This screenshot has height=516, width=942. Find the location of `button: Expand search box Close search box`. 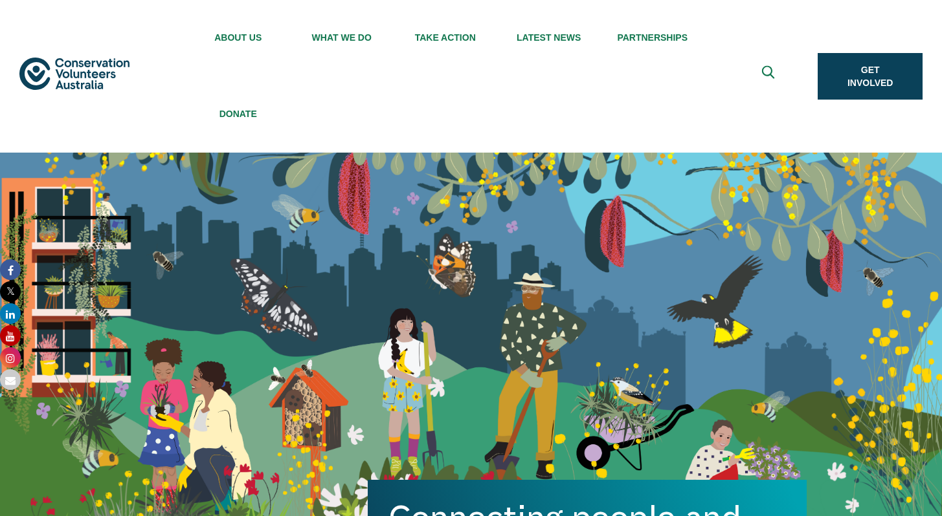

button: Expand search box Close search box is located at coordinates (769, 76).